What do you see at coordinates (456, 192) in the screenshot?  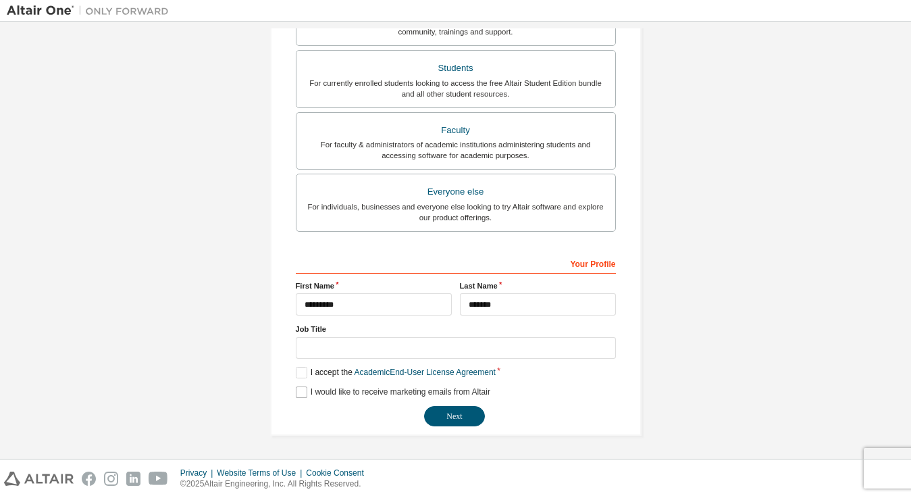 I see `div: Everyone else` at bounding box center [456, 192].